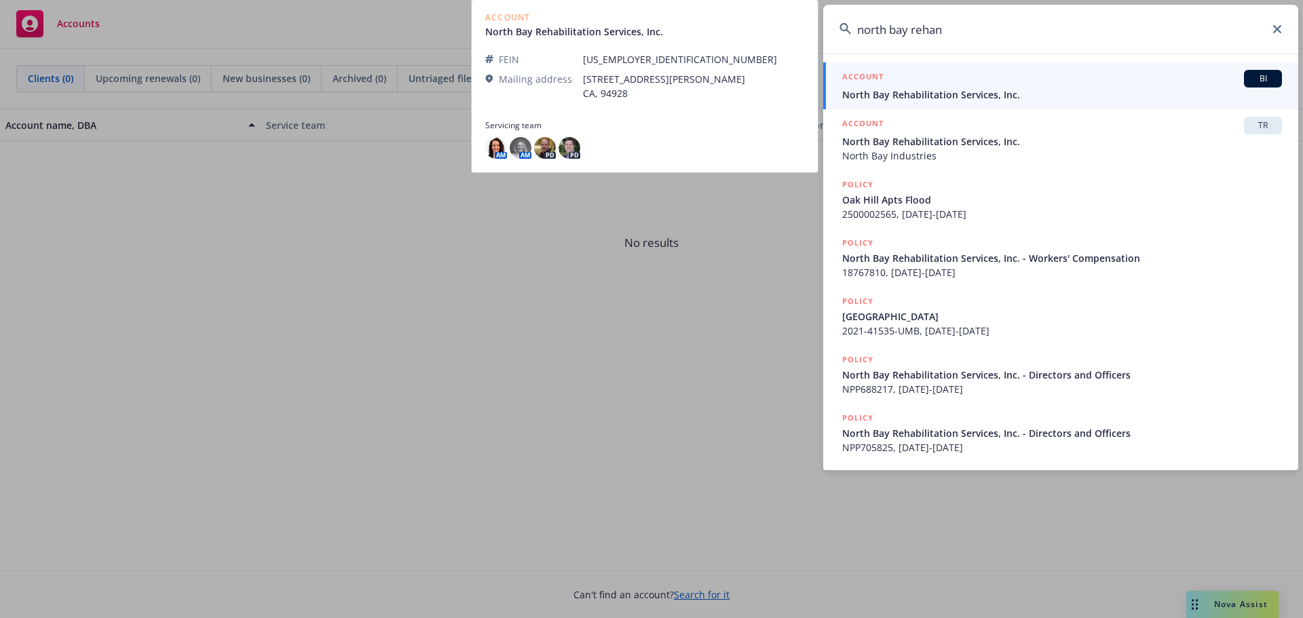  What do you see at coordinates (1060, 85) in the screenshot?
I see `a: ACCOUNTBINorth Bay Rehabilitation Services, Inc.` at bounding box center [1060, 85].